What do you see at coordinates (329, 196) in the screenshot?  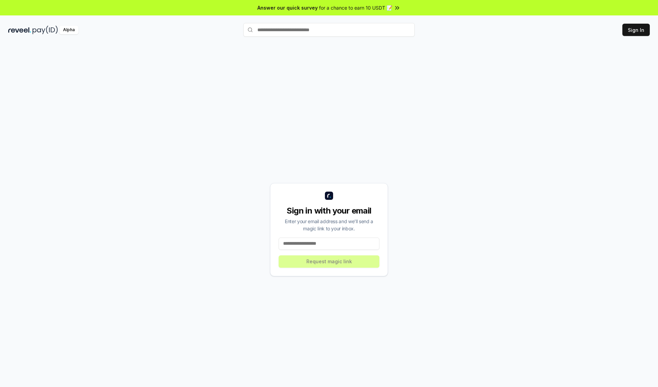 I see `img: logo_small` at bounding box center [329, 196].